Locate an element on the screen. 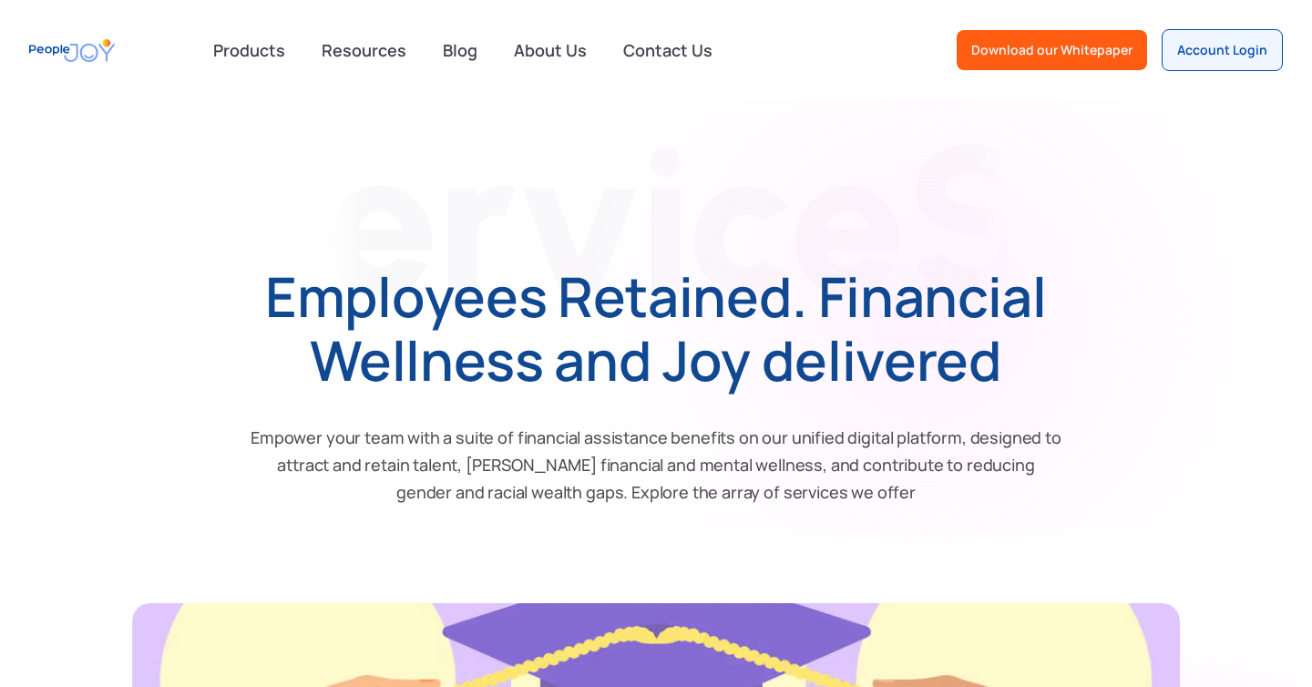  a: About Us is located at coordinates (550, 50).